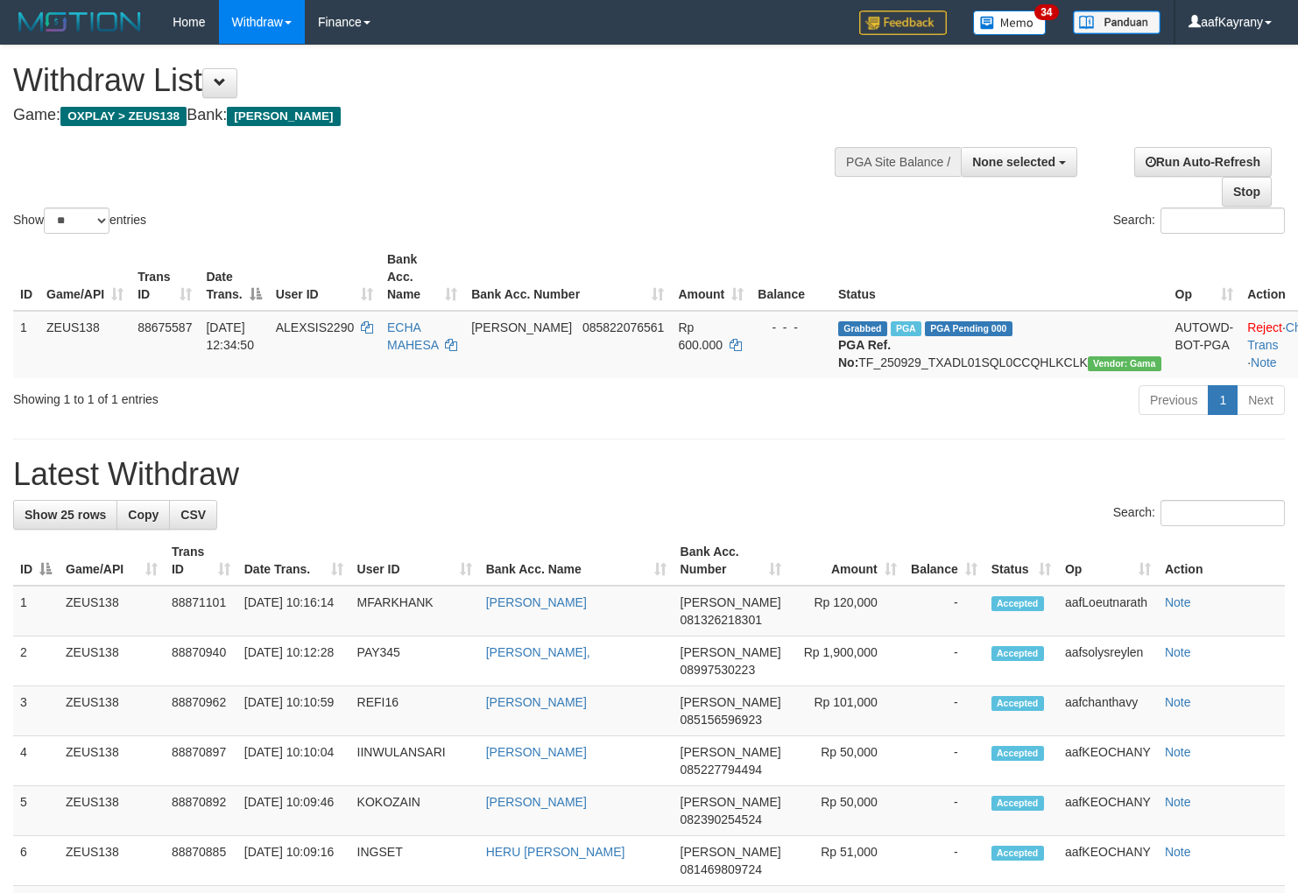  What do you see at coordinates (721, 720) in the screenshot?
I see `span: Copy 085156596923 to clipboard` at bounding box center [721, 720].